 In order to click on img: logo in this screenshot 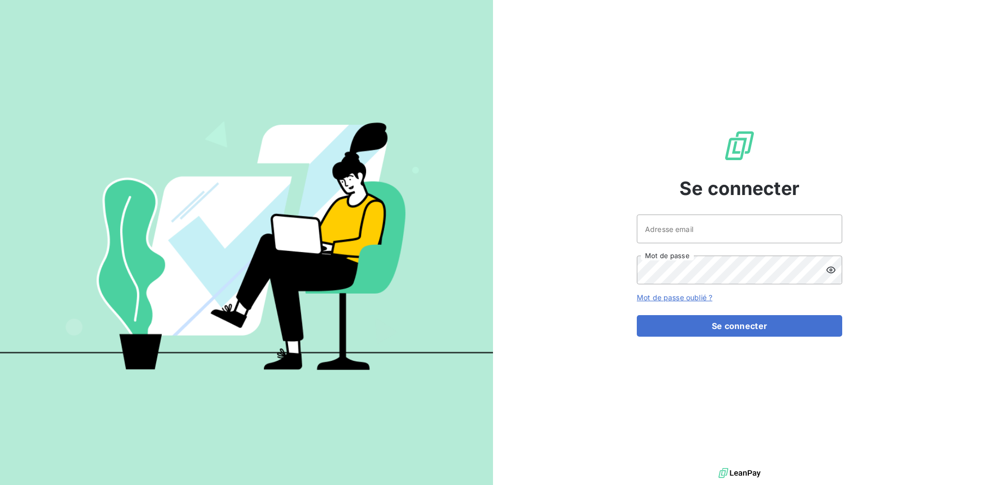, I will do `click(739, 473)`.